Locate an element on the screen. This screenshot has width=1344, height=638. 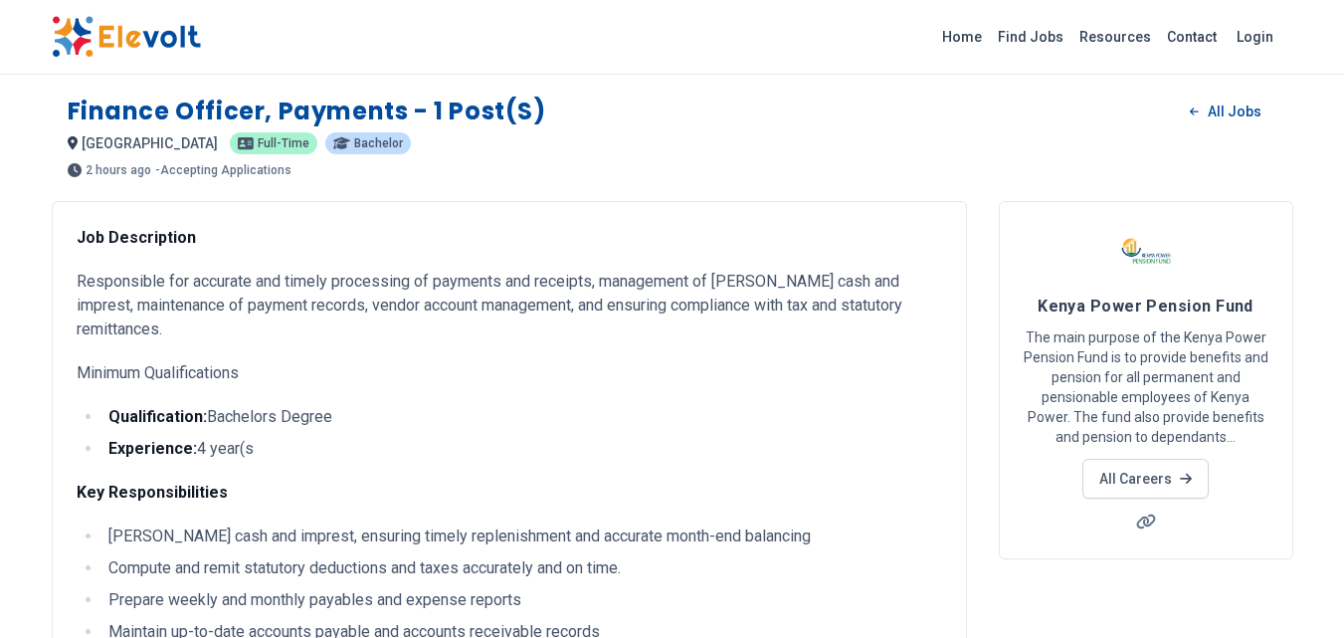
p: The main purpose of the Kenya Power Pension Fund is to provide benefits and pension for all perma... is located at coordinates (1146, 387).